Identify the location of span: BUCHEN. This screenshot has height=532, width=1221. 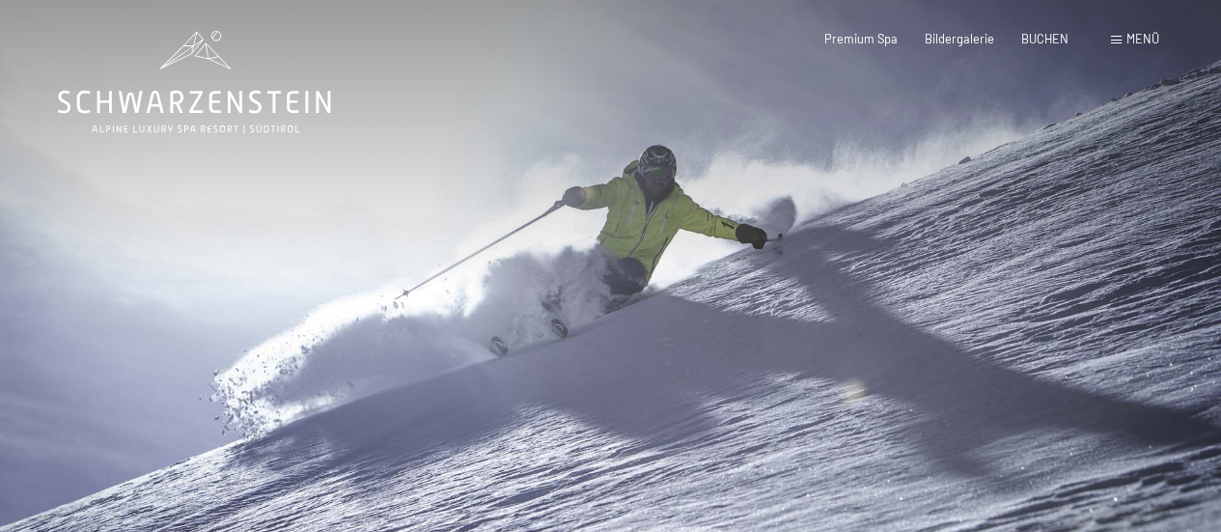
(1045, 39).